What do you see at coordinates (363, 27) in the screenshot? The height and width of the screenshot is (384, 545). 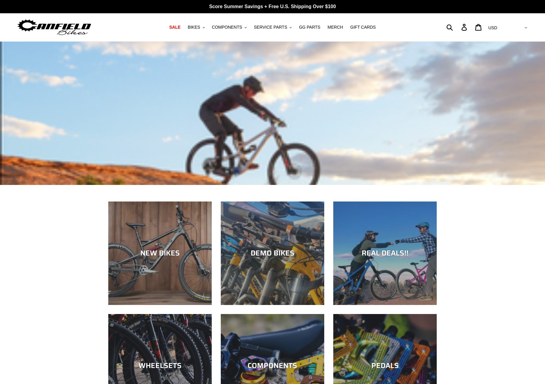 I see `a: GIFT CARDS` at bounding box center [363, 27].